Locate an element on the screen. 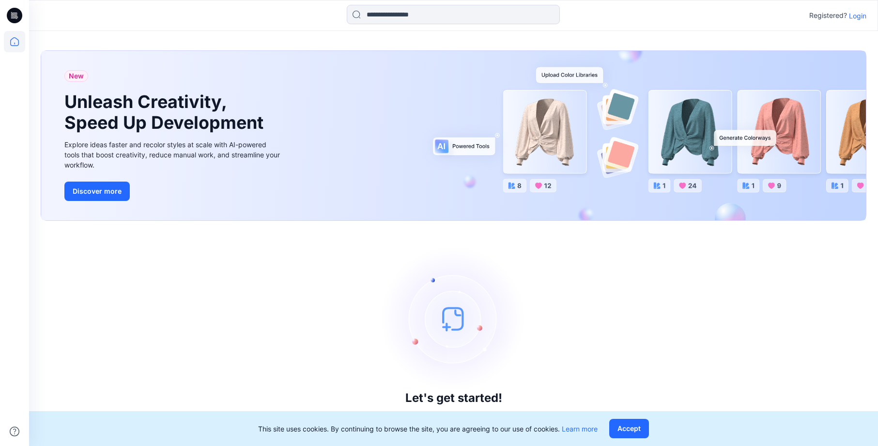 The width and height of the screenshot is (878, 446). img: empty-state-image.svg is located at coordinates (454, 319).